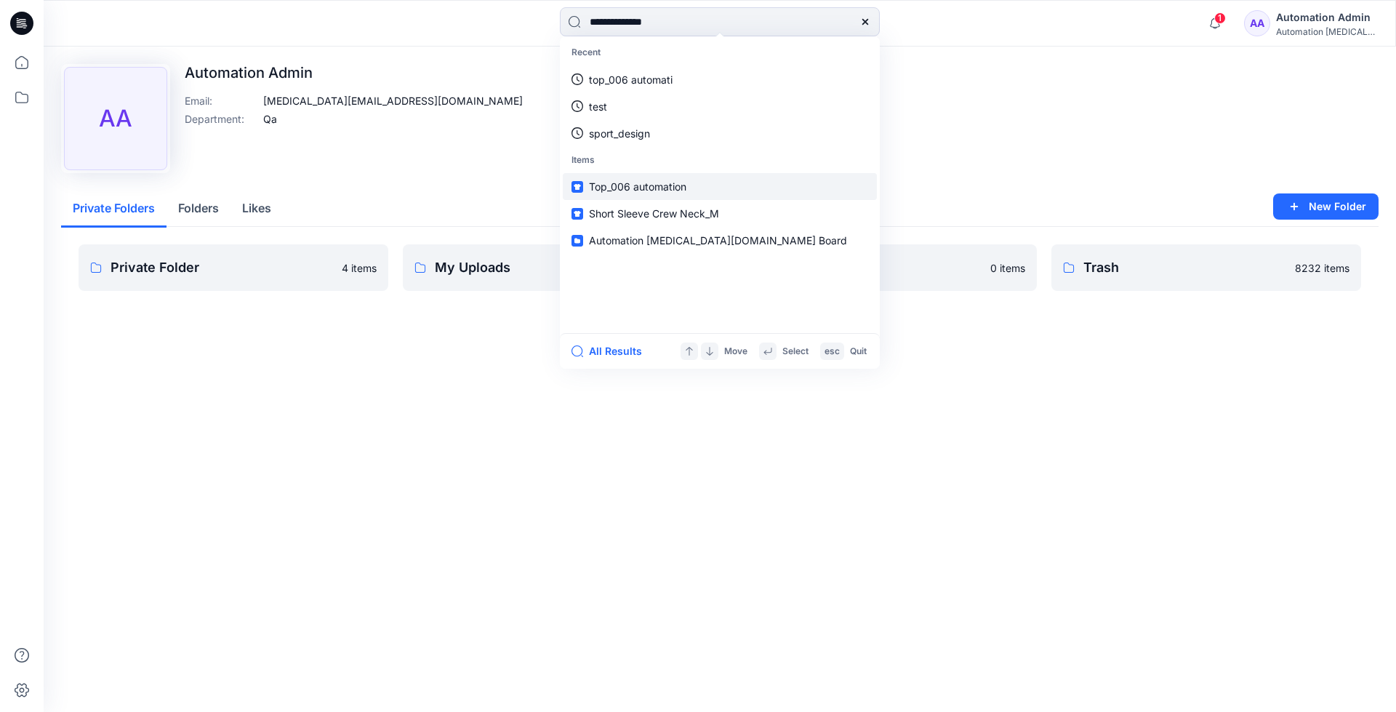 The width and height of the screenshot is (1396, 712). Describe the element at coordinates (620, 133) in the screenshot. I see `p: sport_design` at that location.